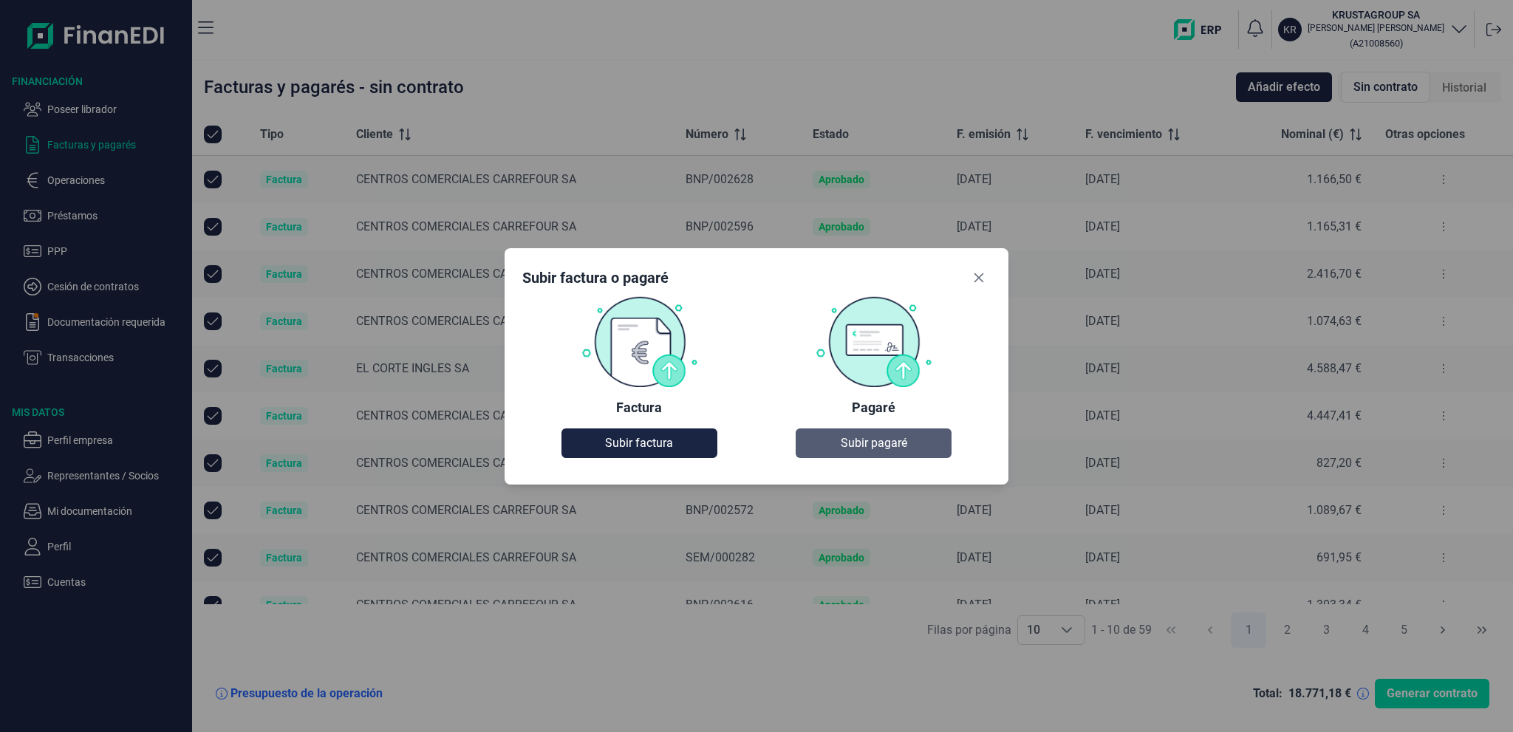  I want to click on img: Factura, so click(639, 341).